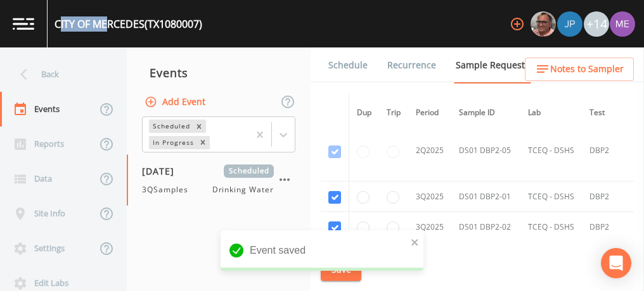 The height and width of the screenshot is (291, 644). What do you see at coordinates (203, 143) in the screenshot?
I see `div: Remove In Progress` at bounding box center [203, 143].